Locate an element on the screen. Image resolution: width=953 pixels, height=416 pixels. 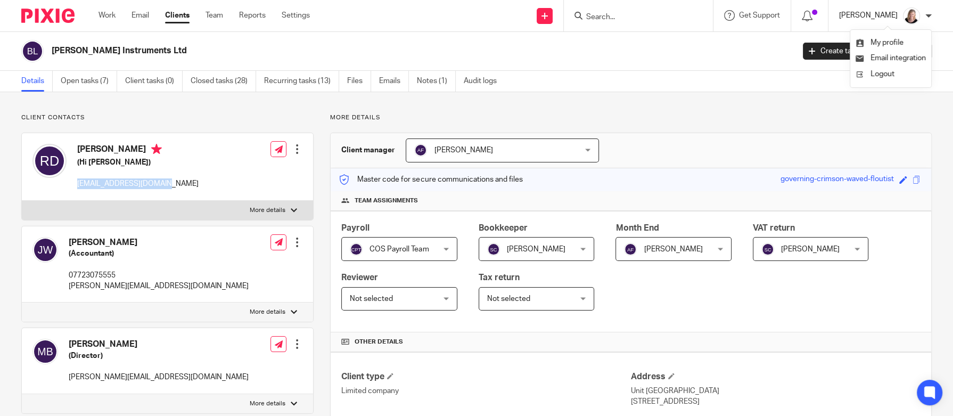
a: Team is located at coordinates (214, 15).